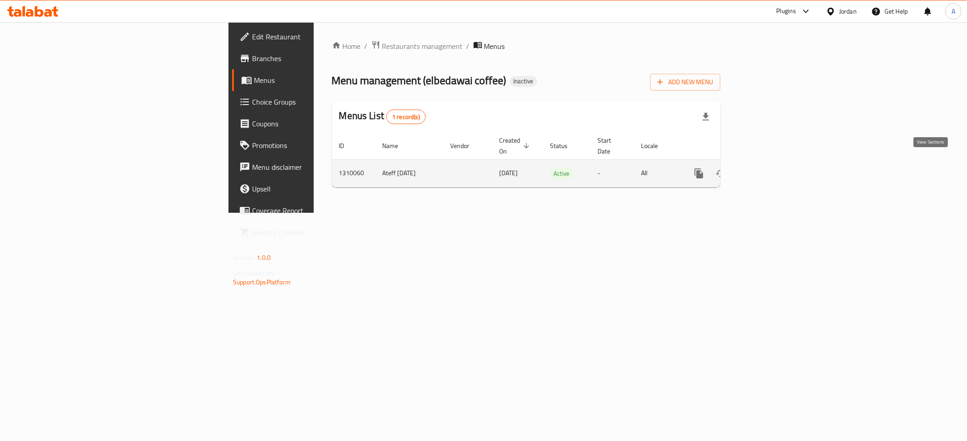 This screenshot has width=967, height=441. I want to click on a: Upsell, so click(311, 189).